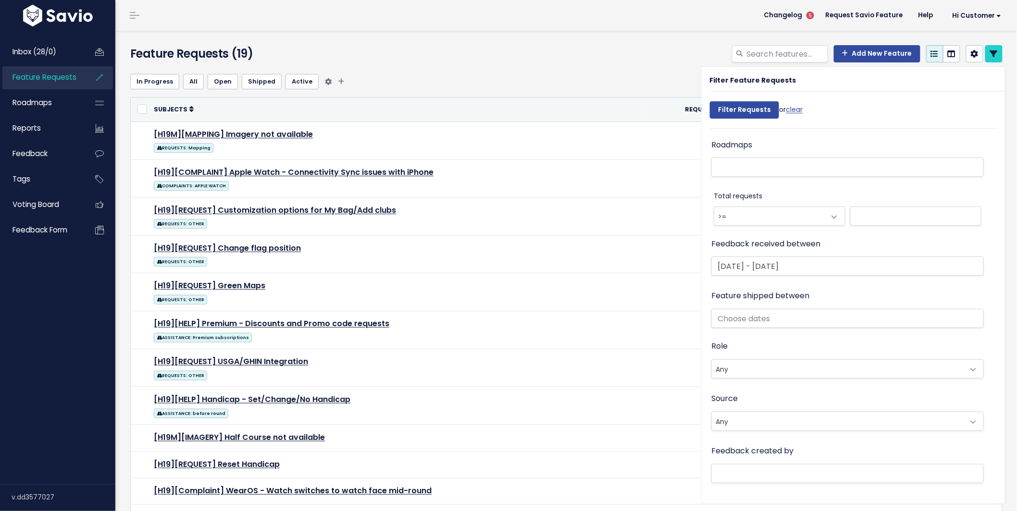  What do you see at coordinates (687, 140) in the screenshot?
I see `td: 20` at bounding box center [687, 140].